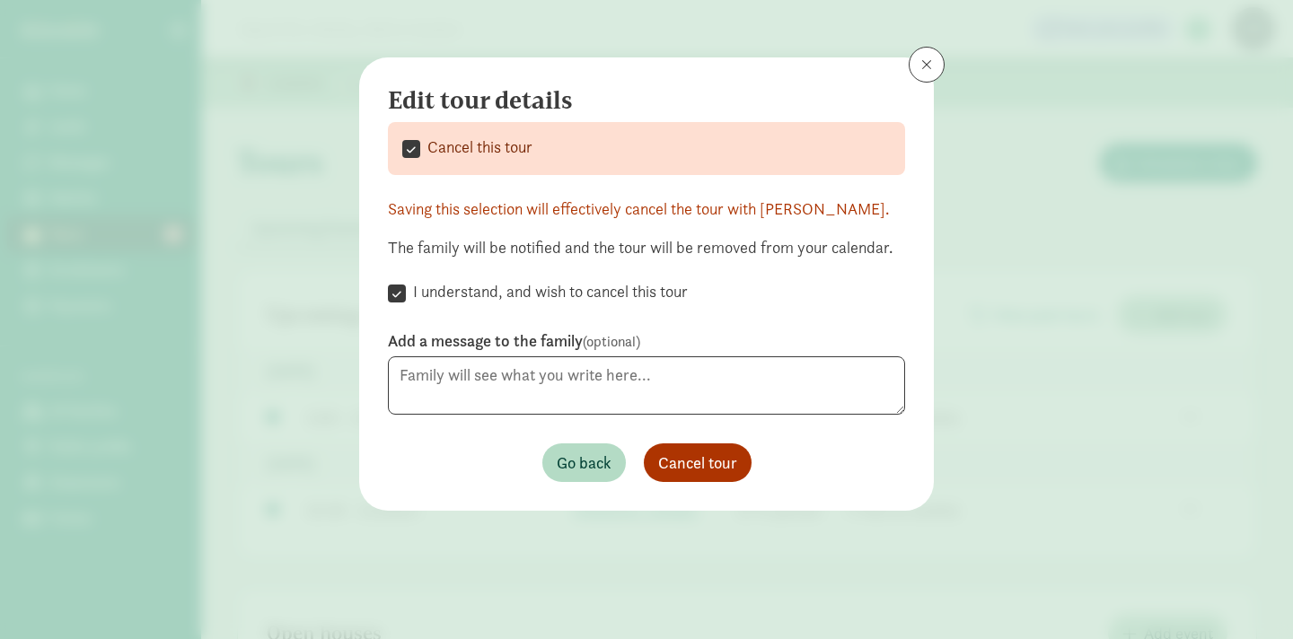 This screenshot has height=639, width=1293. I want to click on span: Go back, so click(584, 462).